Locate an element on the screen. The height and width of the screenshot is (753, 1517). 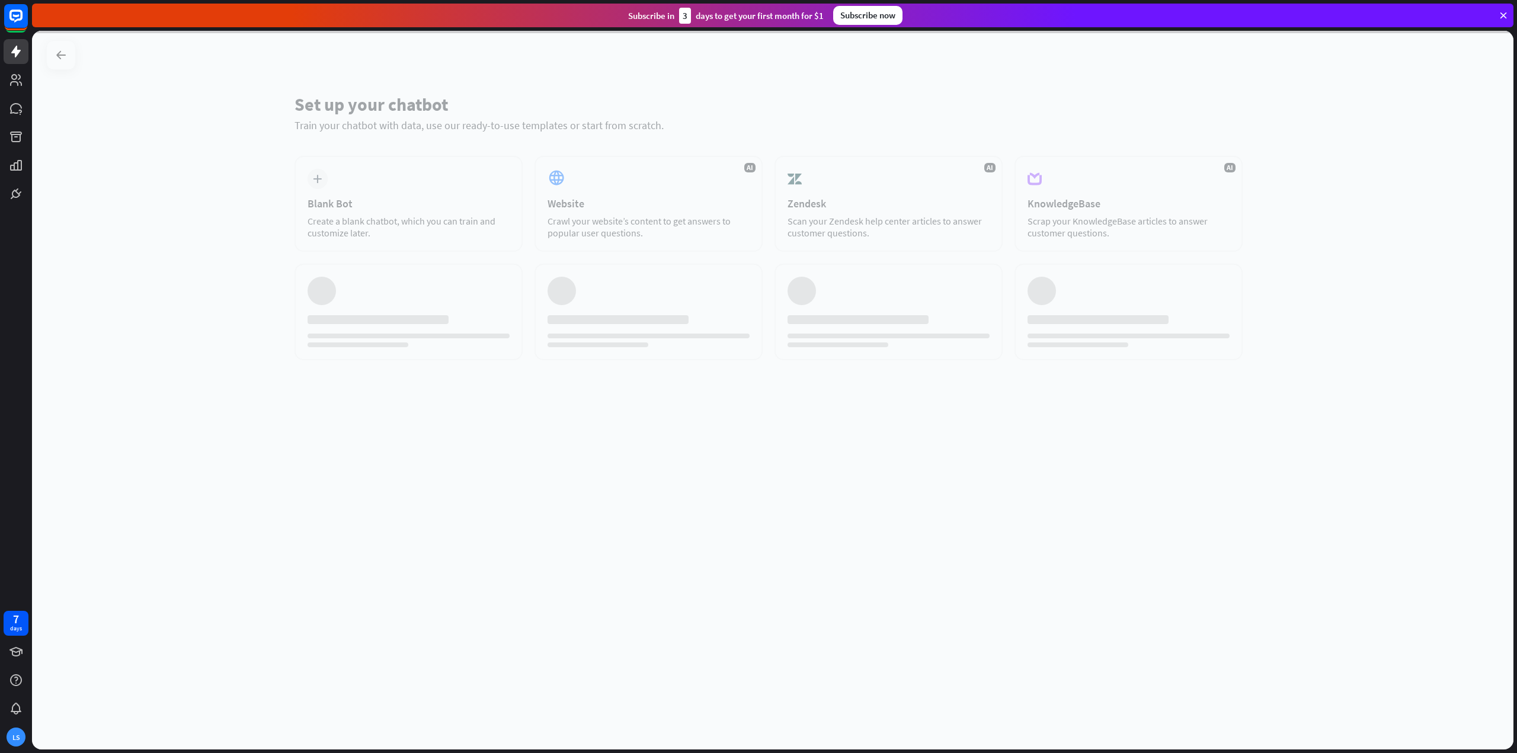
div: 3 is located at coordinates (685, 15).